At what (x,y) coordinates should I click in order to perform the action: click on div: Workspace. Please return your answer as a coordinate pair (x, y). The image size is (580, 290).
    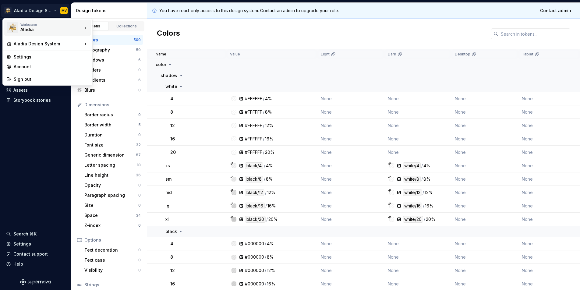
    Looking at the image, I should click on (51, 25).